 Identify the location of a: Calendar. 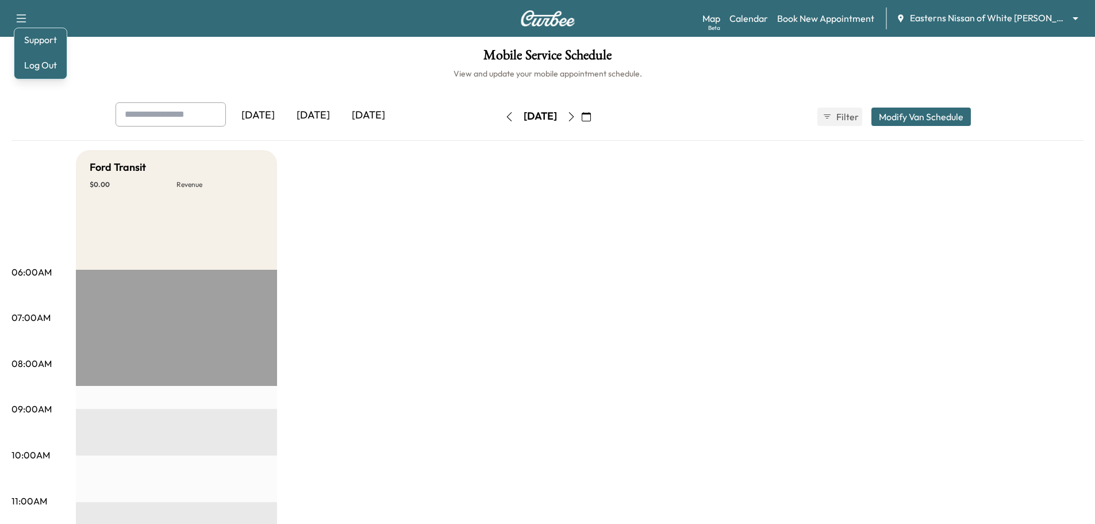
(749, 18).